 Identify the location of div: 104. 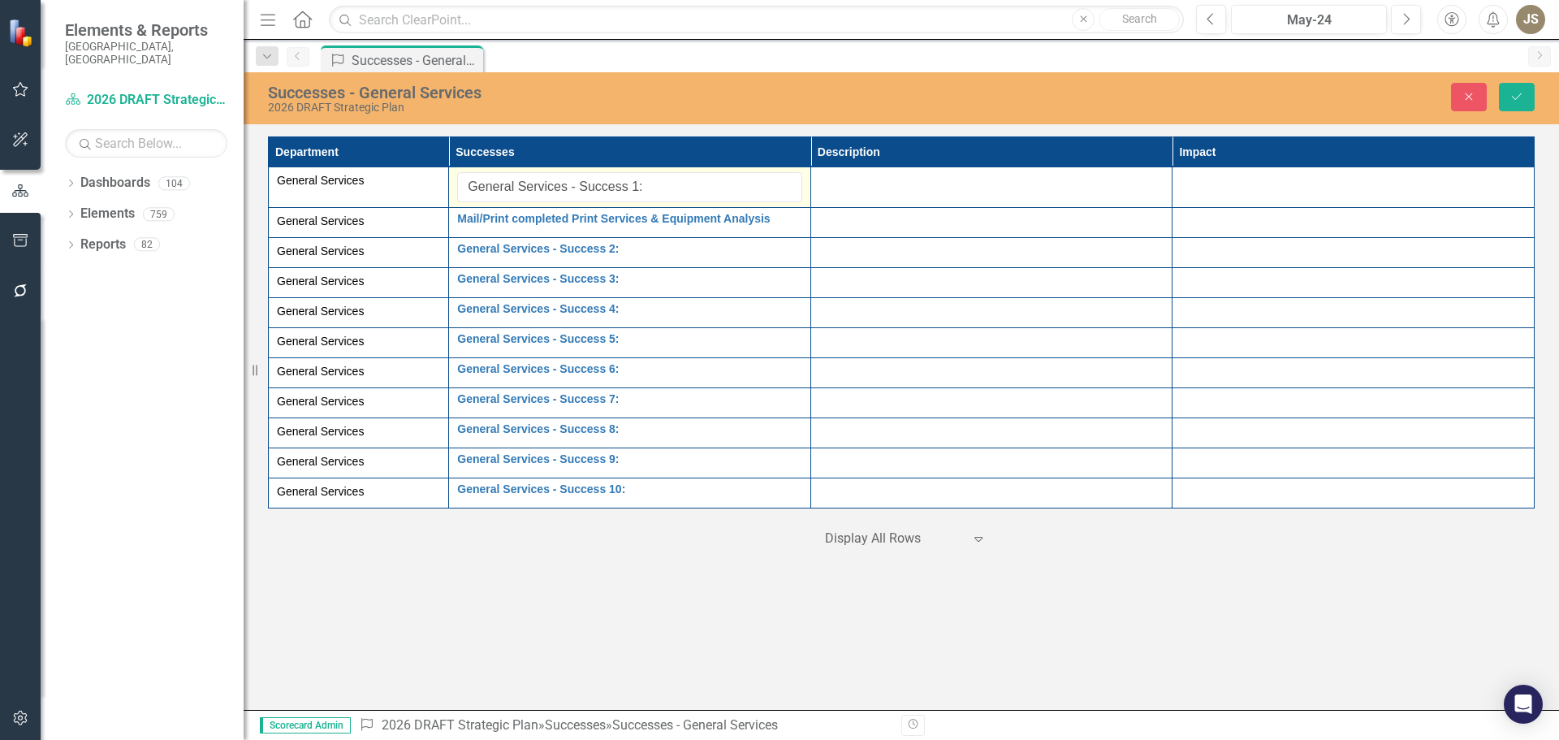
(174, 183).